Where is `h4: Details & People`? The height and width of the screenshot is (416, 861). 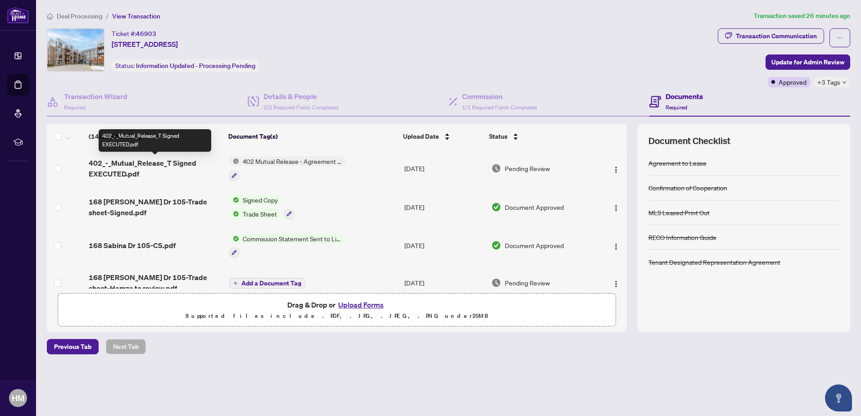 h4: Details & People is located at coordinates (301, 96).